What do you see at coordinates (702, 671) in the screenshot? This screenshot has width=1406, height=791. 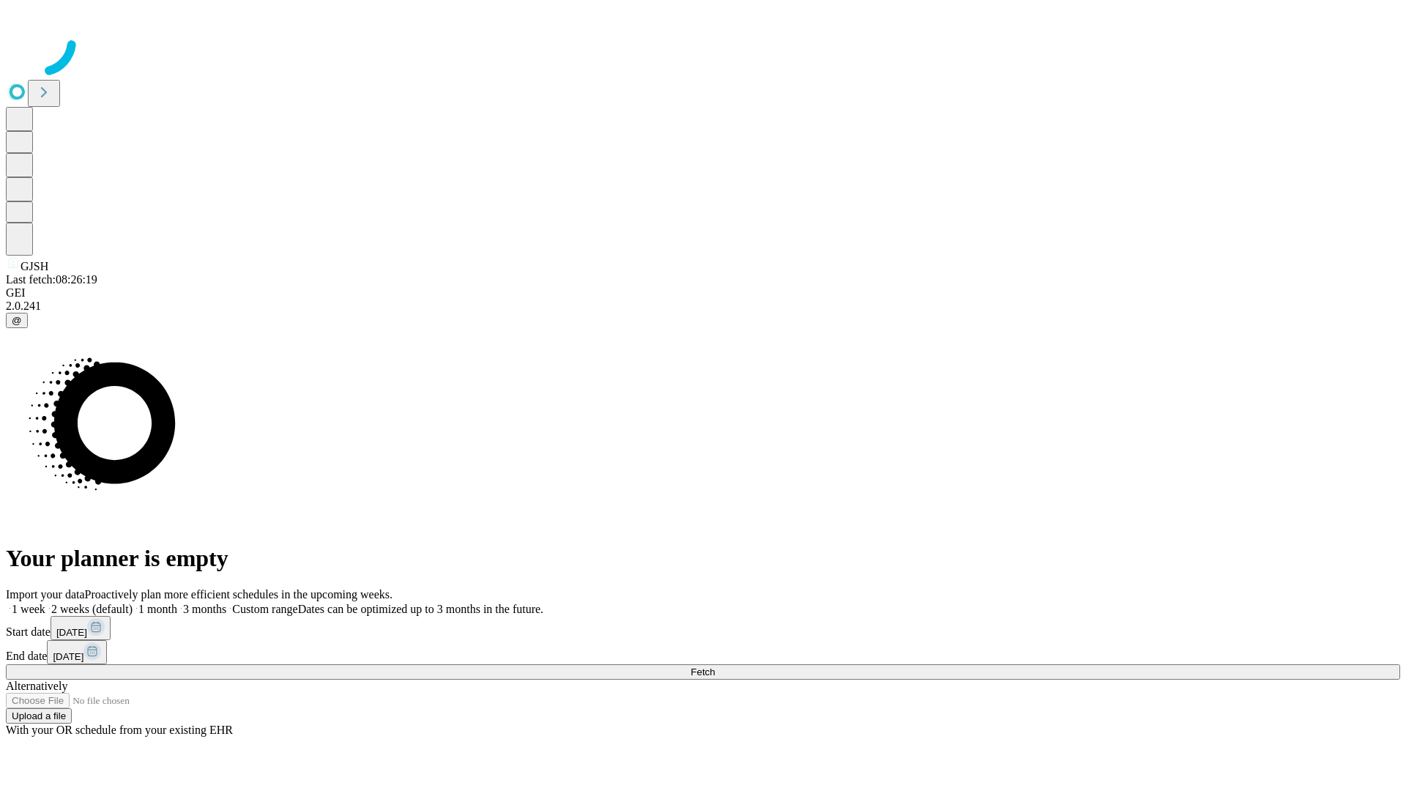 I see `span: Fetch` at bounding box center [702, 671].